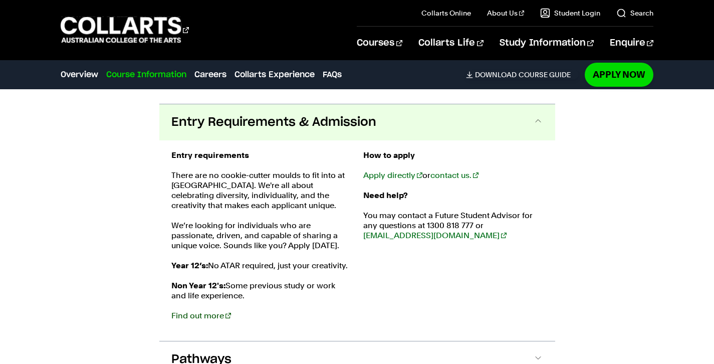 The width and height of the screenshot is (714, 364). What do you see at coordinates (210, 155) in the screenshot?
I see `strong: Entry requirements` at bounding box center [210, 155].